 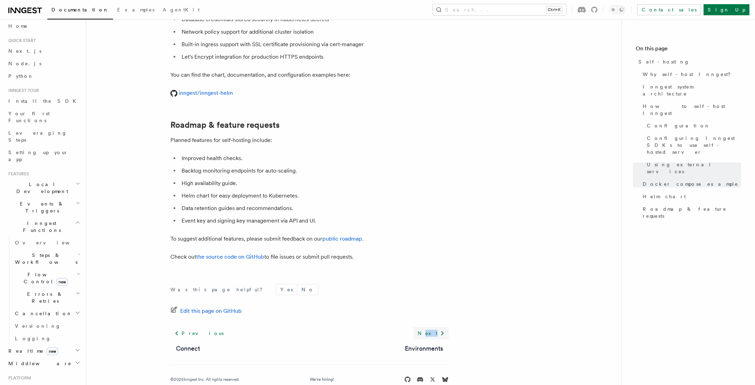 What do you see at coordinates (47, 259) in the screenshot?
I see `button: Steps & Workflows` at bounding box center [47, 259].